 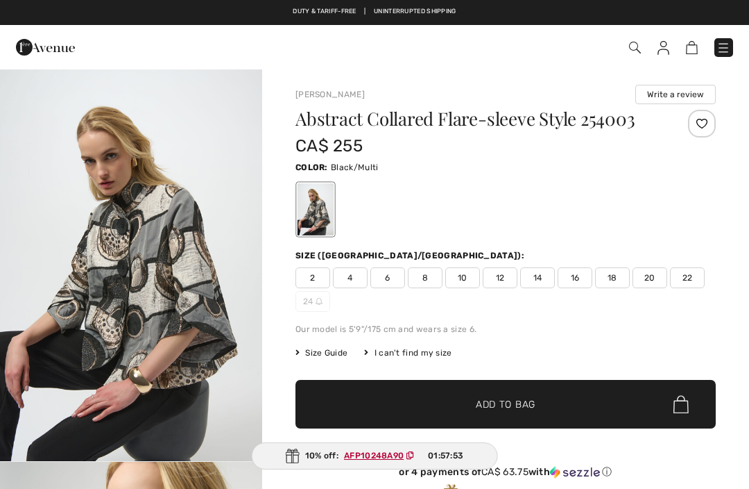 I want to click on span: 12, so click(x=500, y=278).